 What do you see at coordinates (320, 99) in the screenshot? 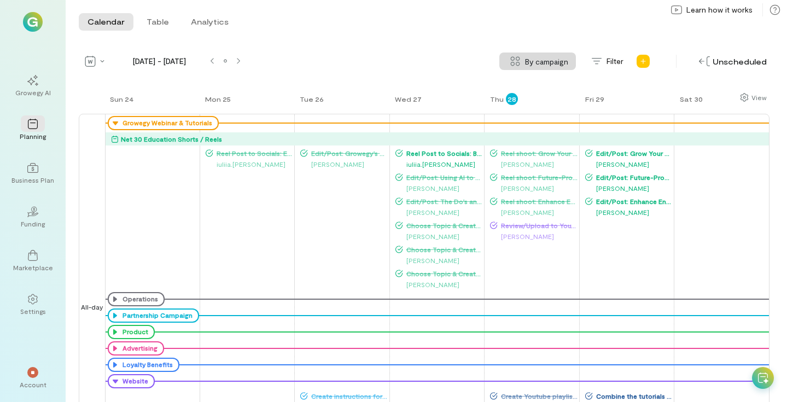
I see `div: 26` at bounding box center [320, 99].